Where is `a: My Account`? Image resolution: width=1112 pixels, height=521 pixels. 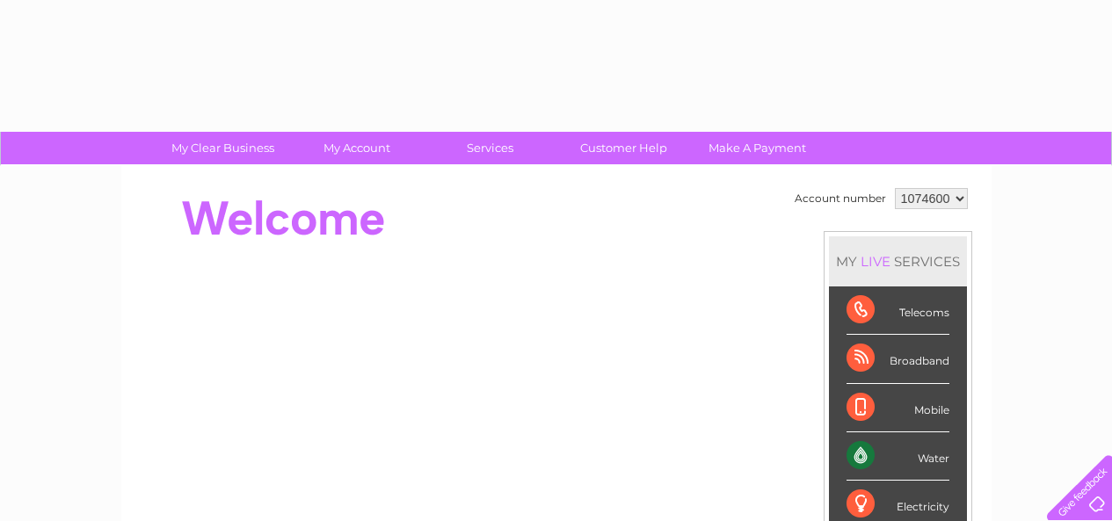
a: My Account is located at coordinates (356, 148).